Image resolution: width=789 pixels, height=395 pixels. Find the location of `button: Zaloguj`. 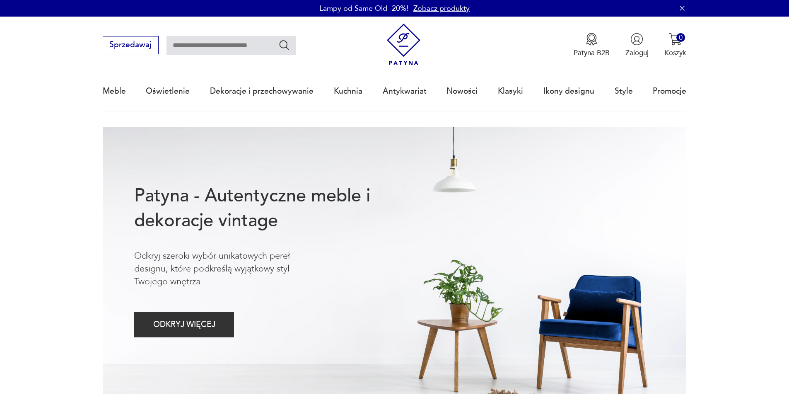

button: Zaloguj is located at coordinates (637, 45).